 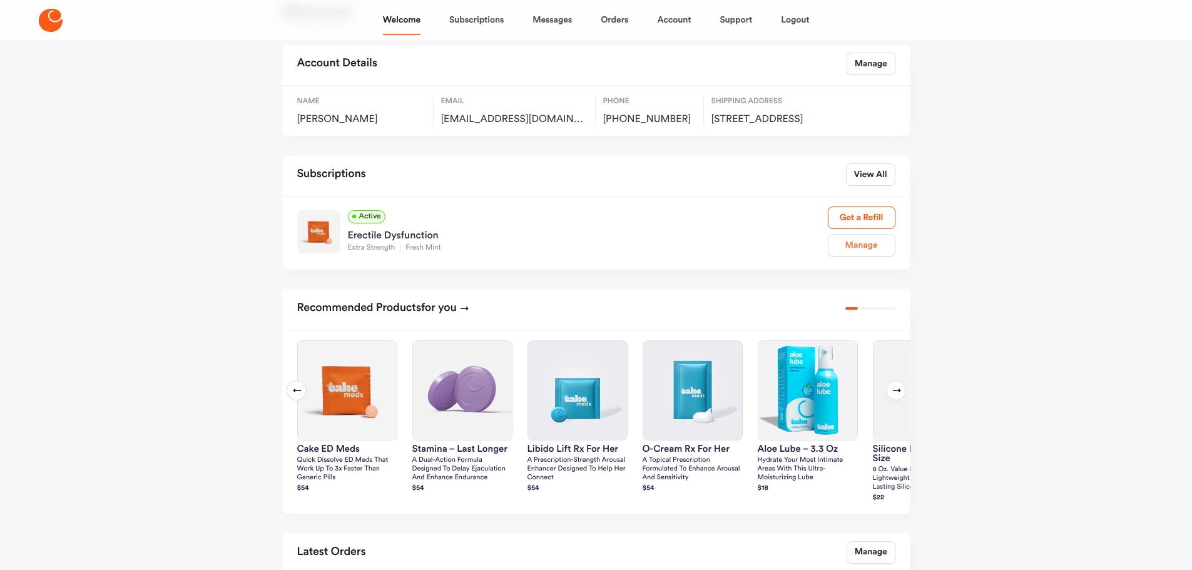 What do you see at coordinates (808, 391) in the screenshot?
I see `img: Aloe Lube – 3.3 oz` at bounding box center [808, 391].